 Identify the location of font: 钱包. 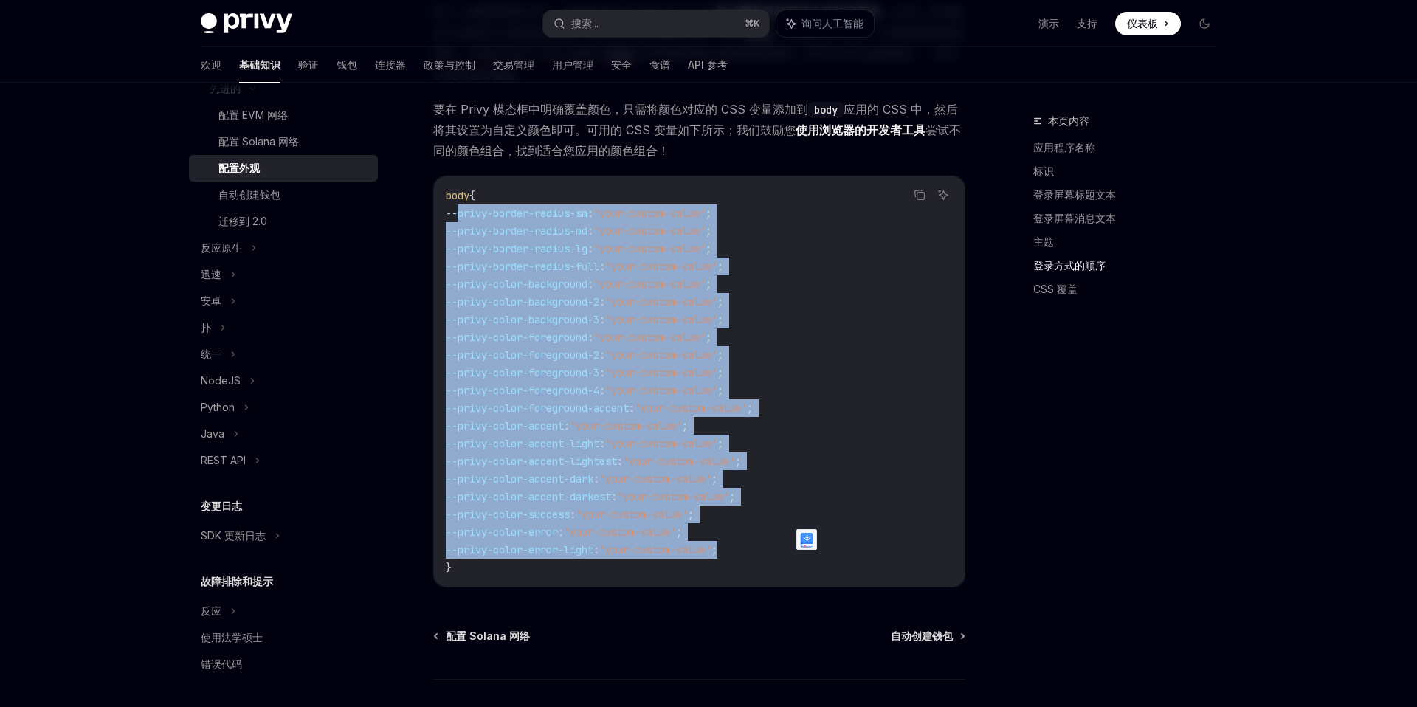
(347, 64).